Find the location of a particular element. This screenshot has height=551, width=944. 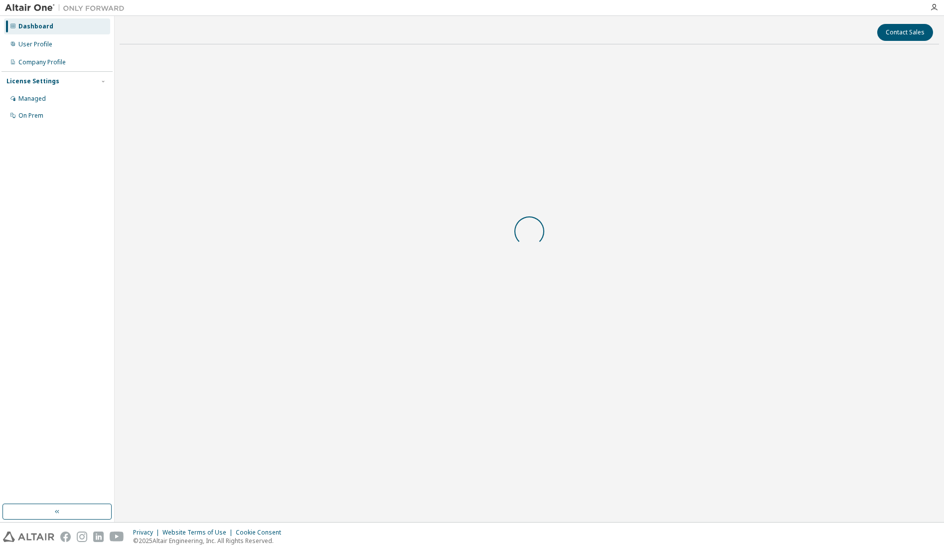

div: Website Terms of Use is located at coordinates (199, 532).